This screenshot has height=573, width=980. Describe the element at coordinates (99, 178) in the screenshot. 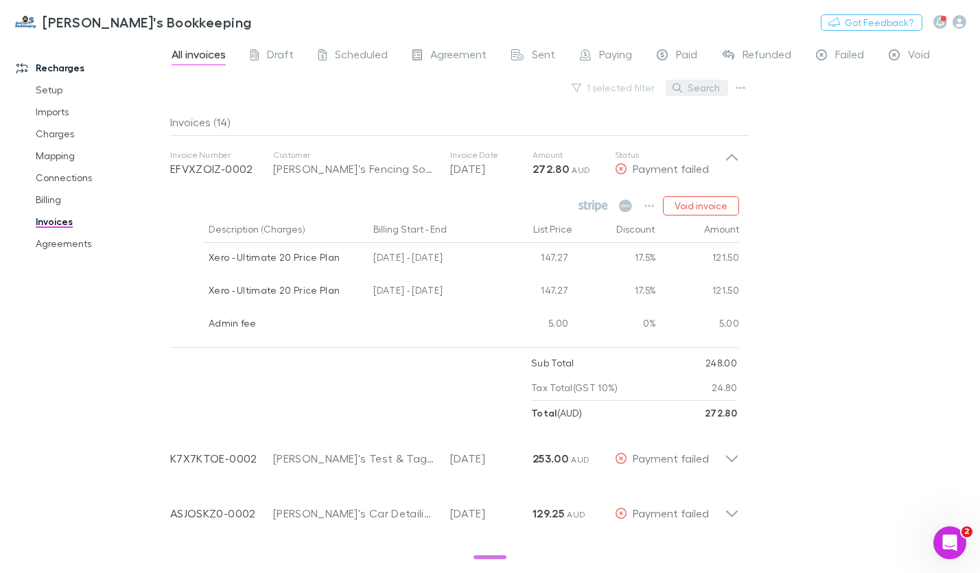

I see `a: Connections` at that location.